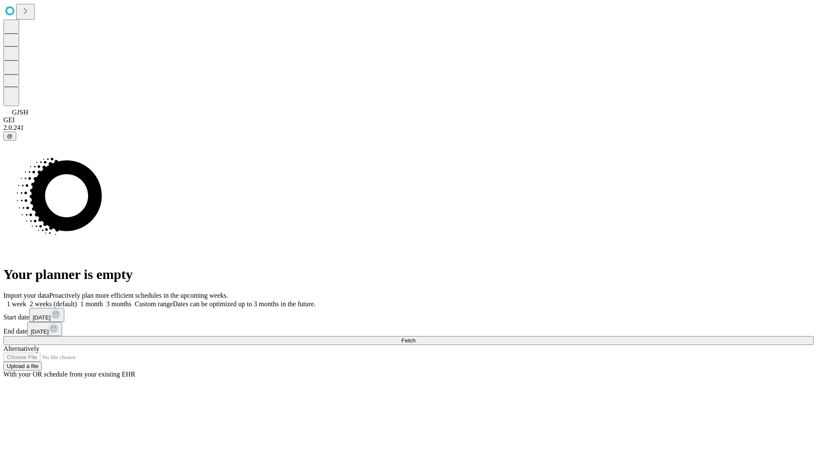 The image size is (817, 460). What do you see at coordinates (154, 303) in the screenshot?
I see `span: Custom range` at bounding box center [154, 303].